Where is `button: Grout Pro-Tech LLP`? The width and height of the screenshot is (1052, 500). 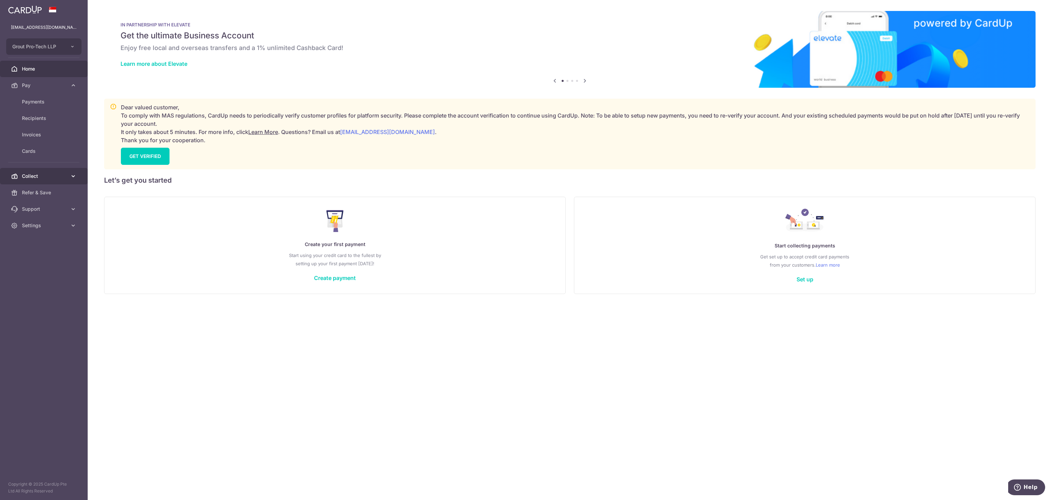
button: Grout Pro-Tech LLP is located at coordinates (44, 47).